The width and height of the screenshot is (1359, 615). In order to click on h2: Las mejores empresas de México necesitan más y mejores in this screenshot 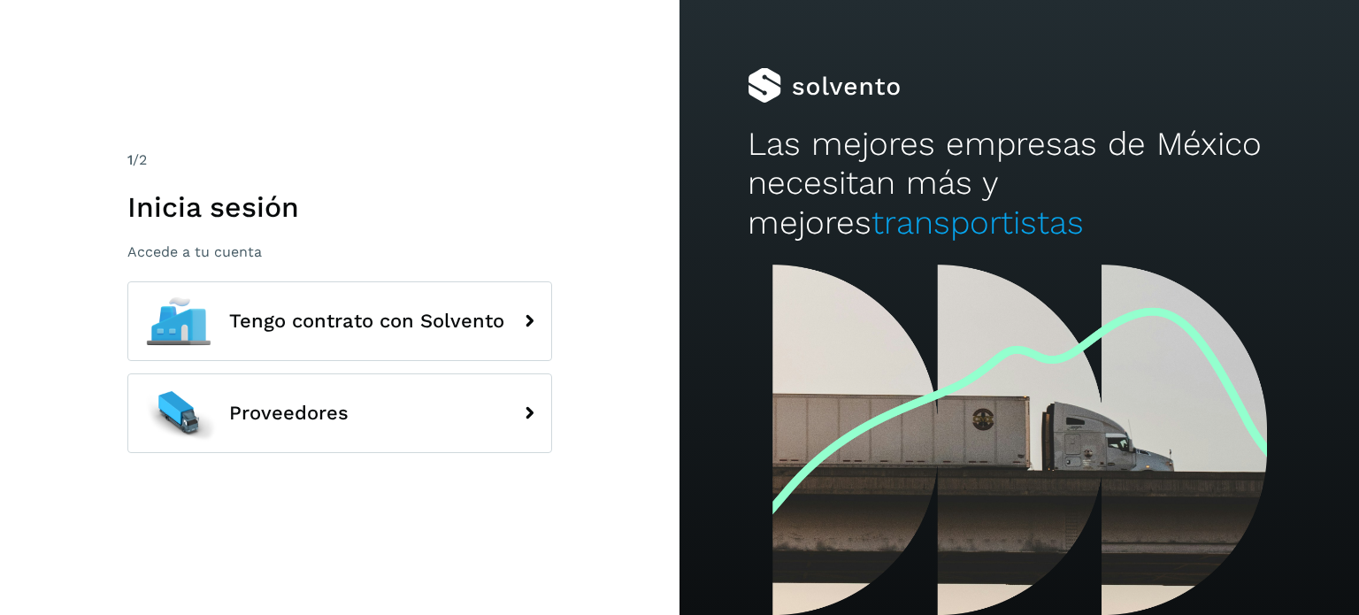, I will do `click(1019, 183)`.